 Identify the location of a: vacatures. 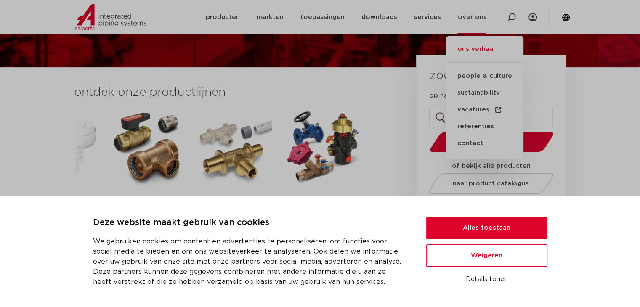
(485, 110).